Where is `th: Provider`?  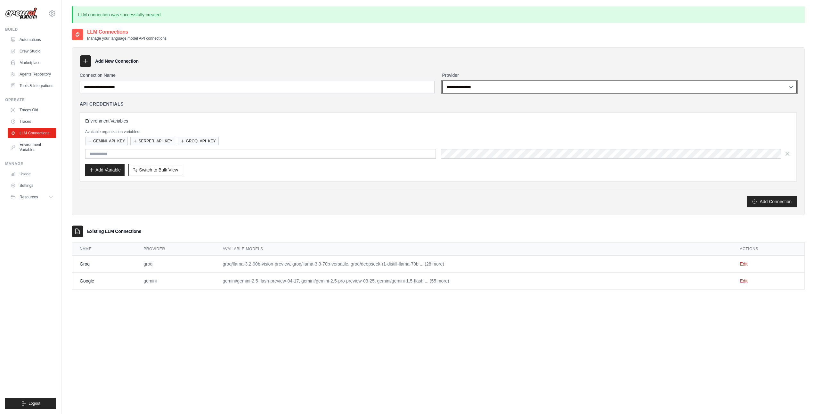 th: Provider is located at coordinates (175, 249).